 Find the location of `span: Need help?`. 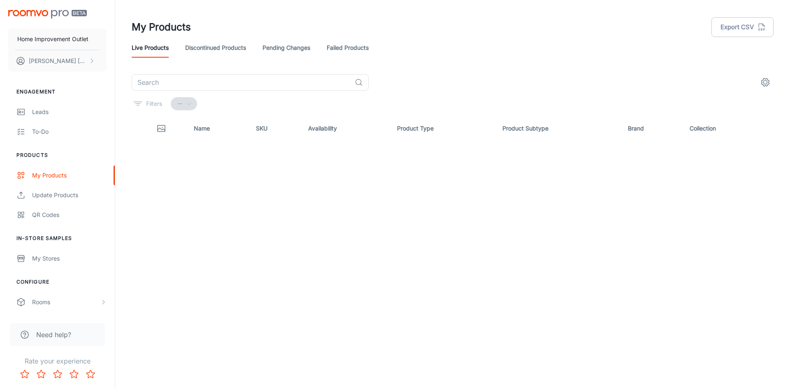

span: Need help? is located at coordinates (53, 334).